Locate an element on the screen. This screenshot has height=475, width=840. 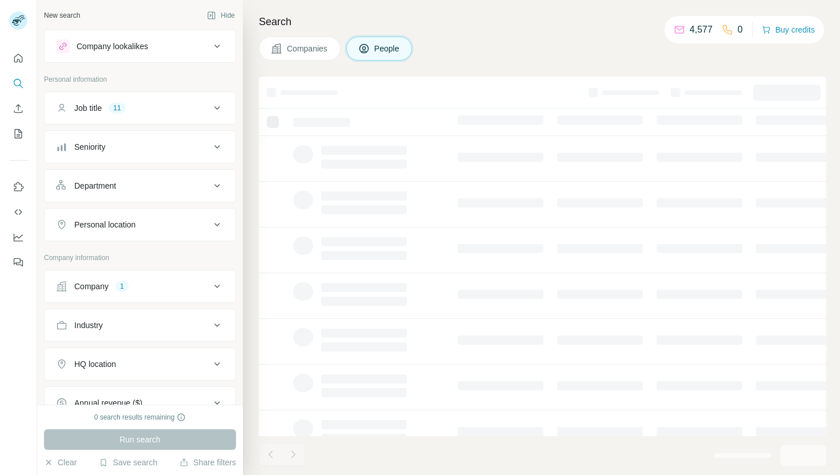
div: HQ location is located at coordinates (95, 364).